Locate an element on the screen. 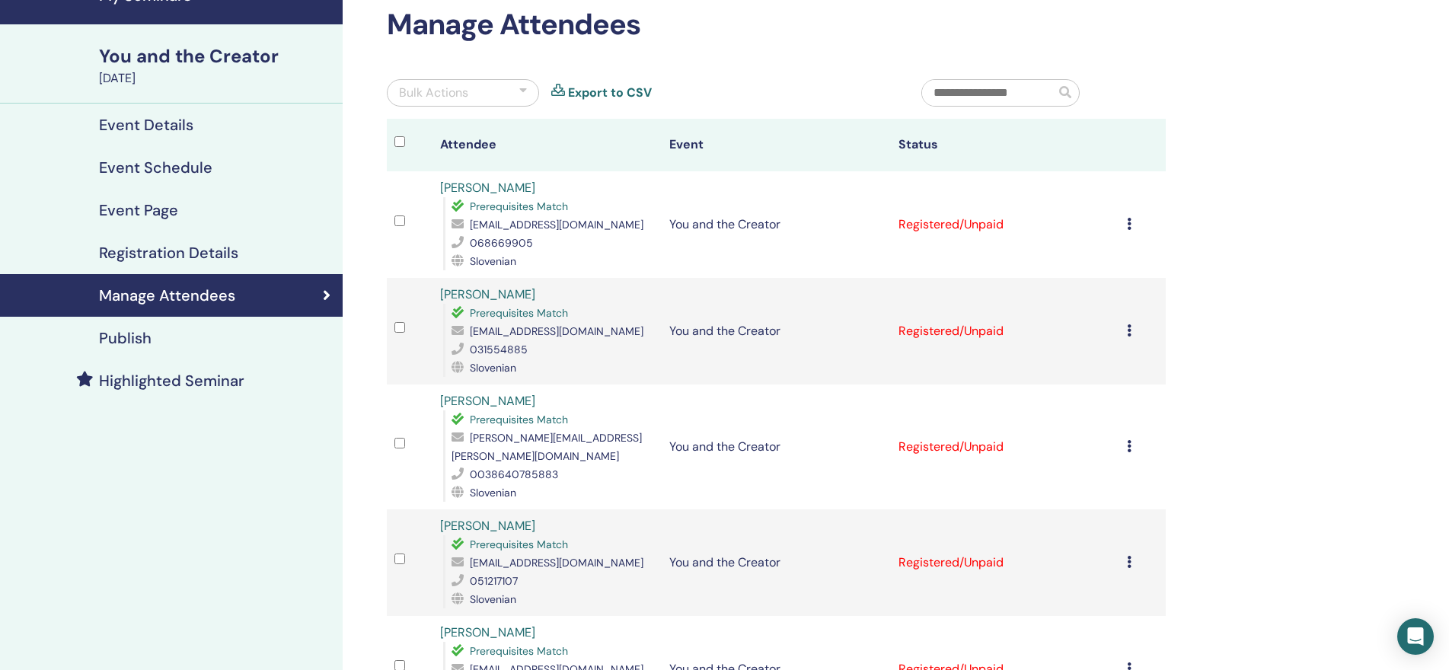 This screenshot has height=670, width=1449. div: Bulk Actions is located at coordinates (433, 93).